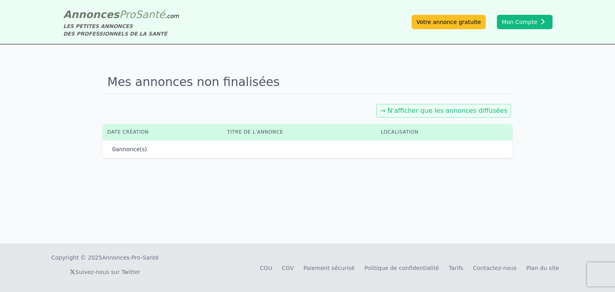  I want to click on a: Tarifs, so click(456, 268).